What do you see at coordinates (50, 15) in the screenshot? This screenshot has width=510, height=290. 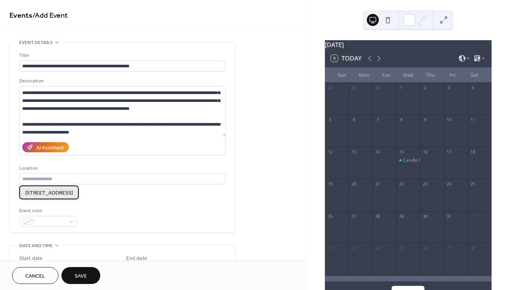 I see `span: / Add Event` at bounding box center [50, 15].